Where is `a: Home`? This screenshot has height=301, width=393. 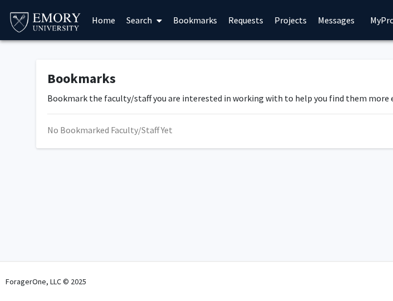 a: Home is located at coordinates (104, 20).